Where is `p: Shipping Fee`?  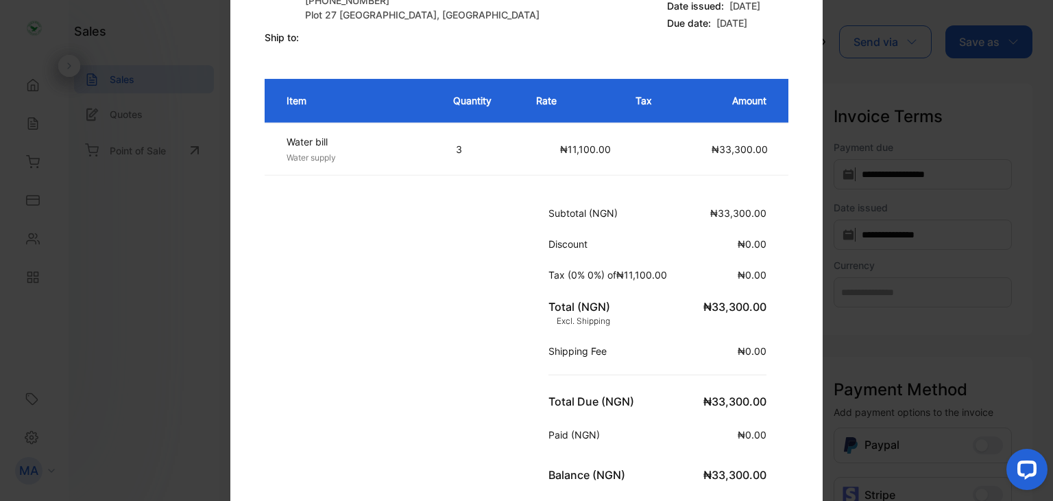 p: Shipping Fee is located at coordinates (580, 350).